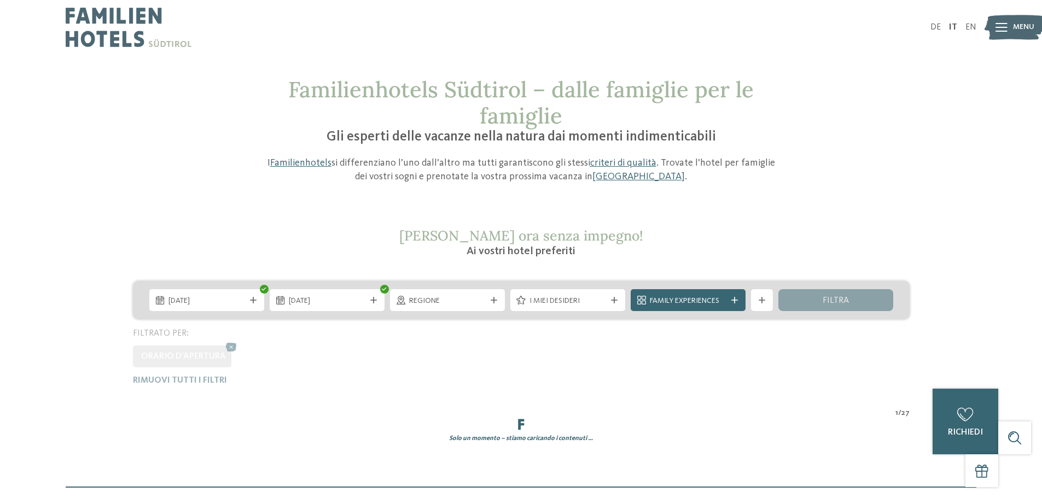 The width and height of the screenshot is (1042, 498). Describe the element at coordinates (521, 170) in the screenshot. I see `p: I si differenziano l’uno dall’altro ma tutti garantiscono gli stessi . Trovate l’hotel per famigl...` at that location.